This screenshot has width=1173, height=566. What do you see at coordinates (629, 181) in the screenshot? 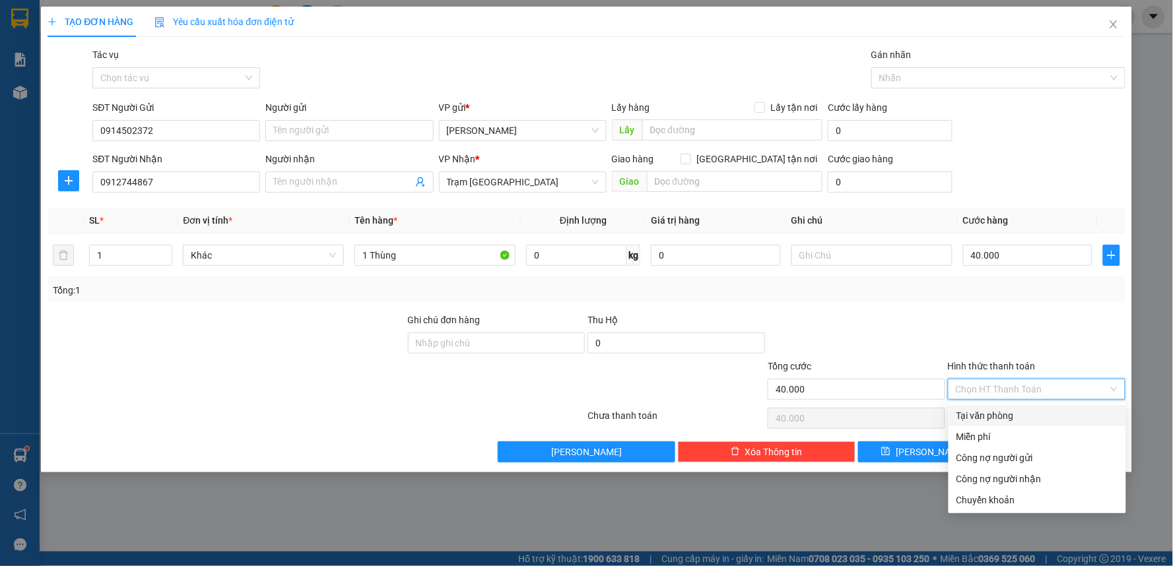
I see `span: Giao` at bounding box center [629, 181].